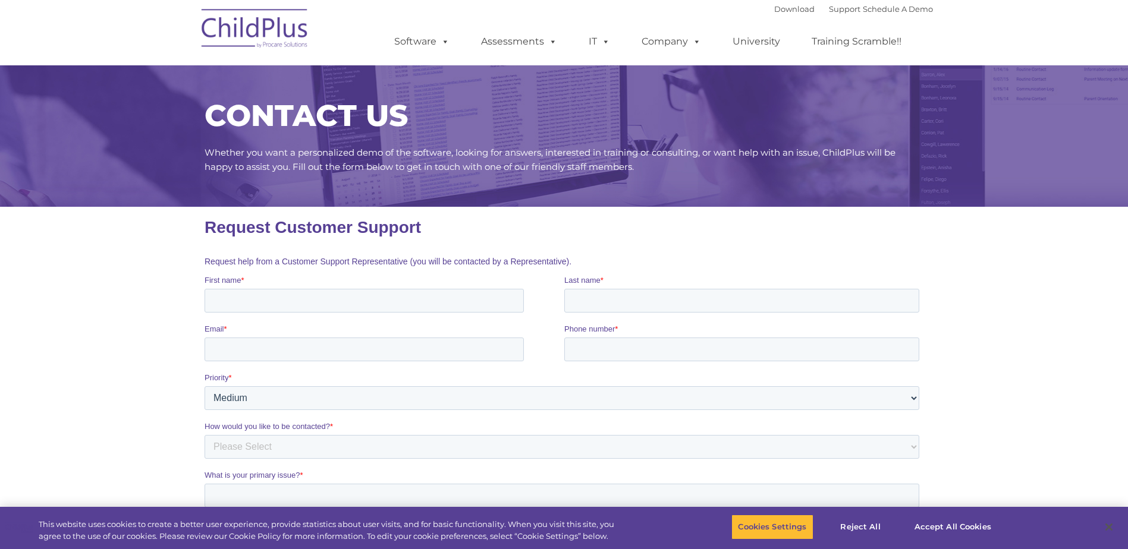 Image resolution: width=1128 pixels, height=549 pixels. What do you see at coordinates (898, 9) in the screenshot?
I see `a: Schedule A Demo` at bounding box center [898, 9].